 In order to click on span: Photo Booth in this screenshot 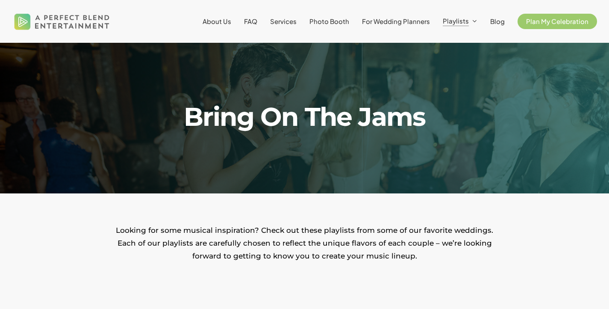, I will do `click(329, 21)`.